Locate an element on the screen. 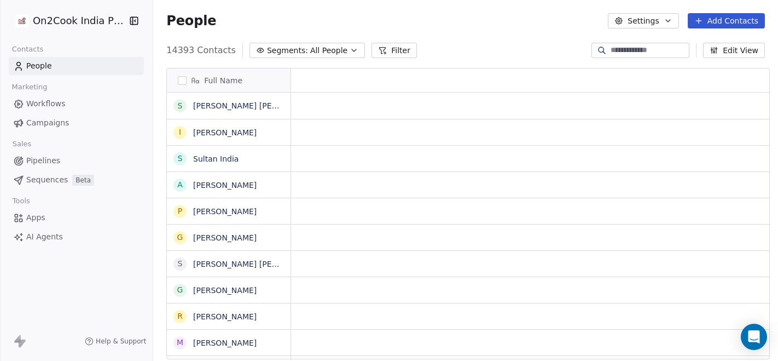  span: Apps is located at coordinates (36, 217).